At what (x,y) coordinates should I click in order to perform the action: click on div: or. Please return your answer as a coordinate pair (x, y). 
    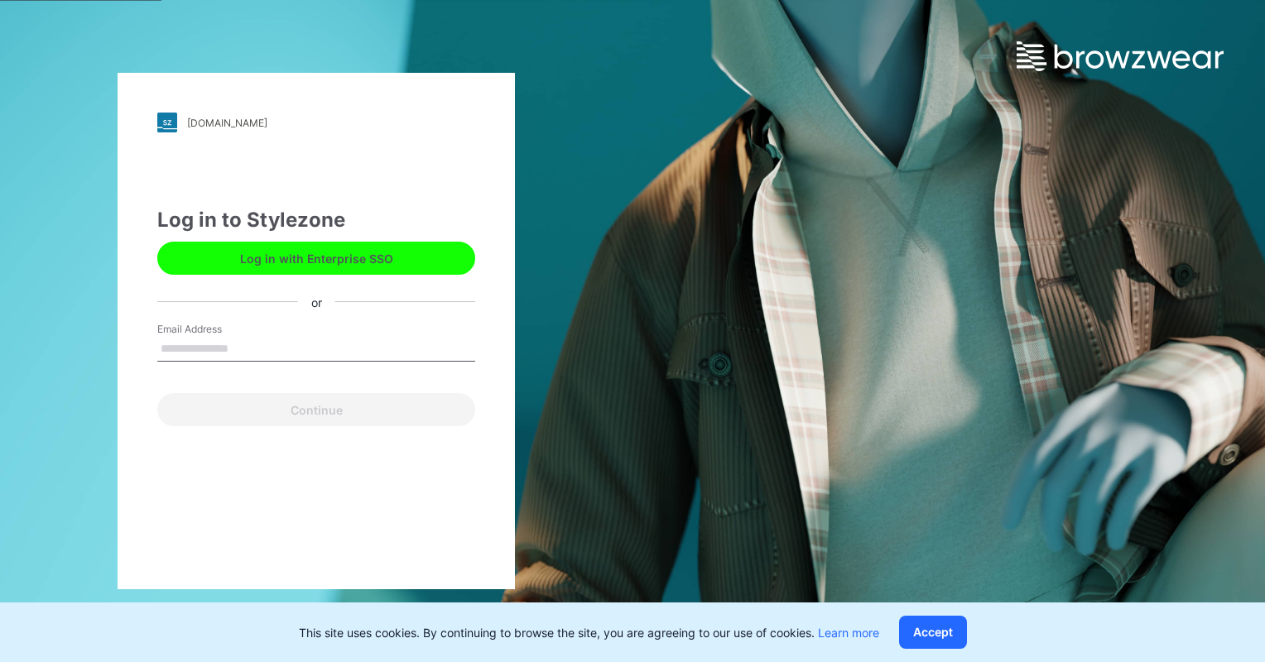
    Looking at the image, I should click on (316, 301).